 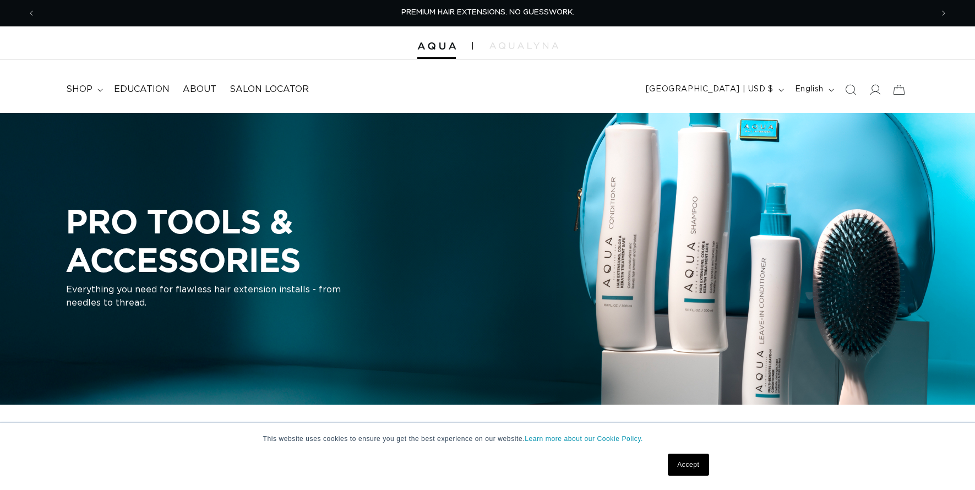 What do you see at coordinates (810, 89) in the screenshot?
I see `span: English` at bounding box center [810, 89].